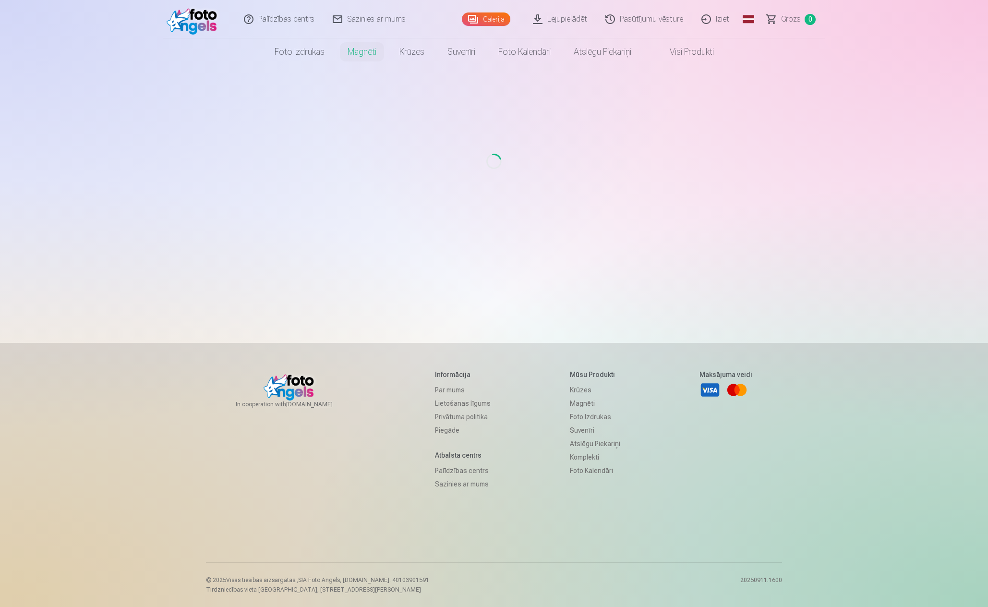 This screenshot has height=607, width=988. What do you see at coordinates (810, 19) in the screenshot?
I see `span: 0` at bounding box center [810, 19].